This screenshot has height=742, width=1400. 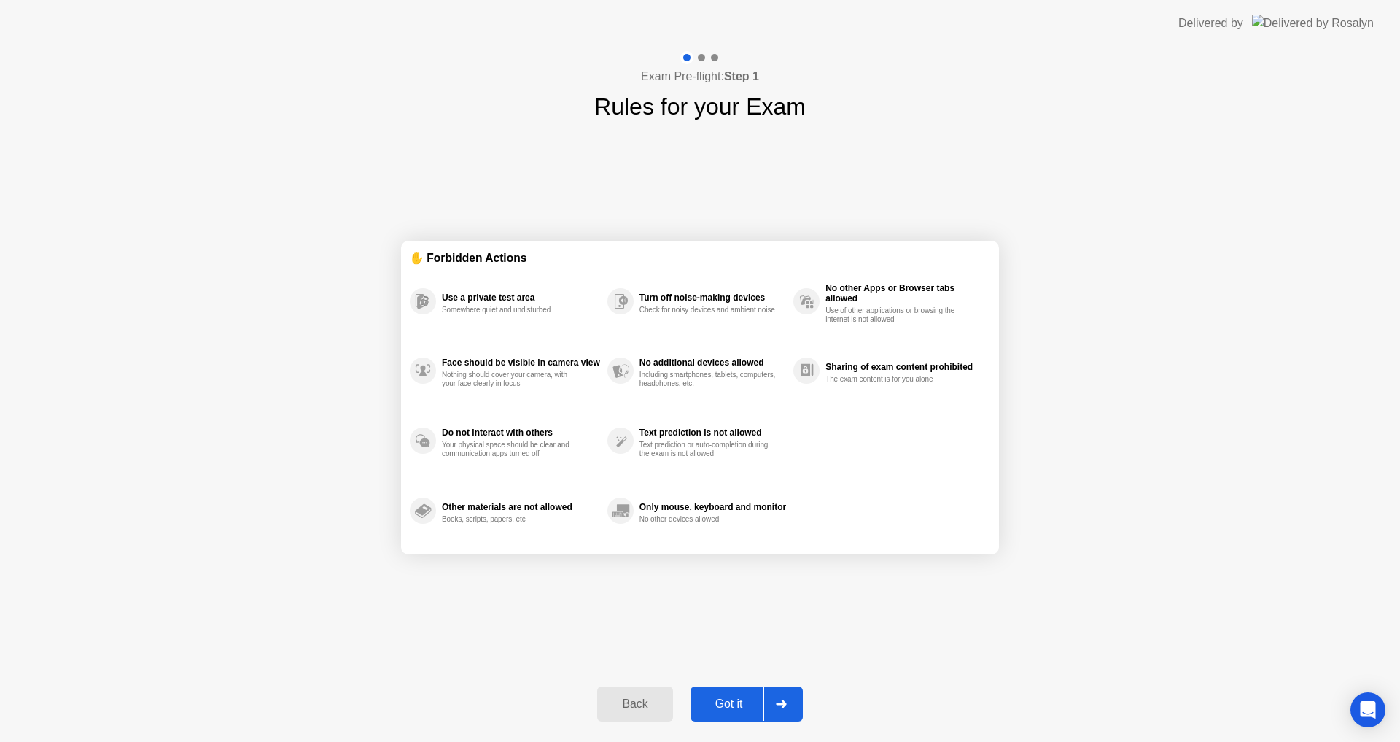 I want to click on div: Text prediction or auto-completion during the exam is not allowed, so click(x=708, y=449).